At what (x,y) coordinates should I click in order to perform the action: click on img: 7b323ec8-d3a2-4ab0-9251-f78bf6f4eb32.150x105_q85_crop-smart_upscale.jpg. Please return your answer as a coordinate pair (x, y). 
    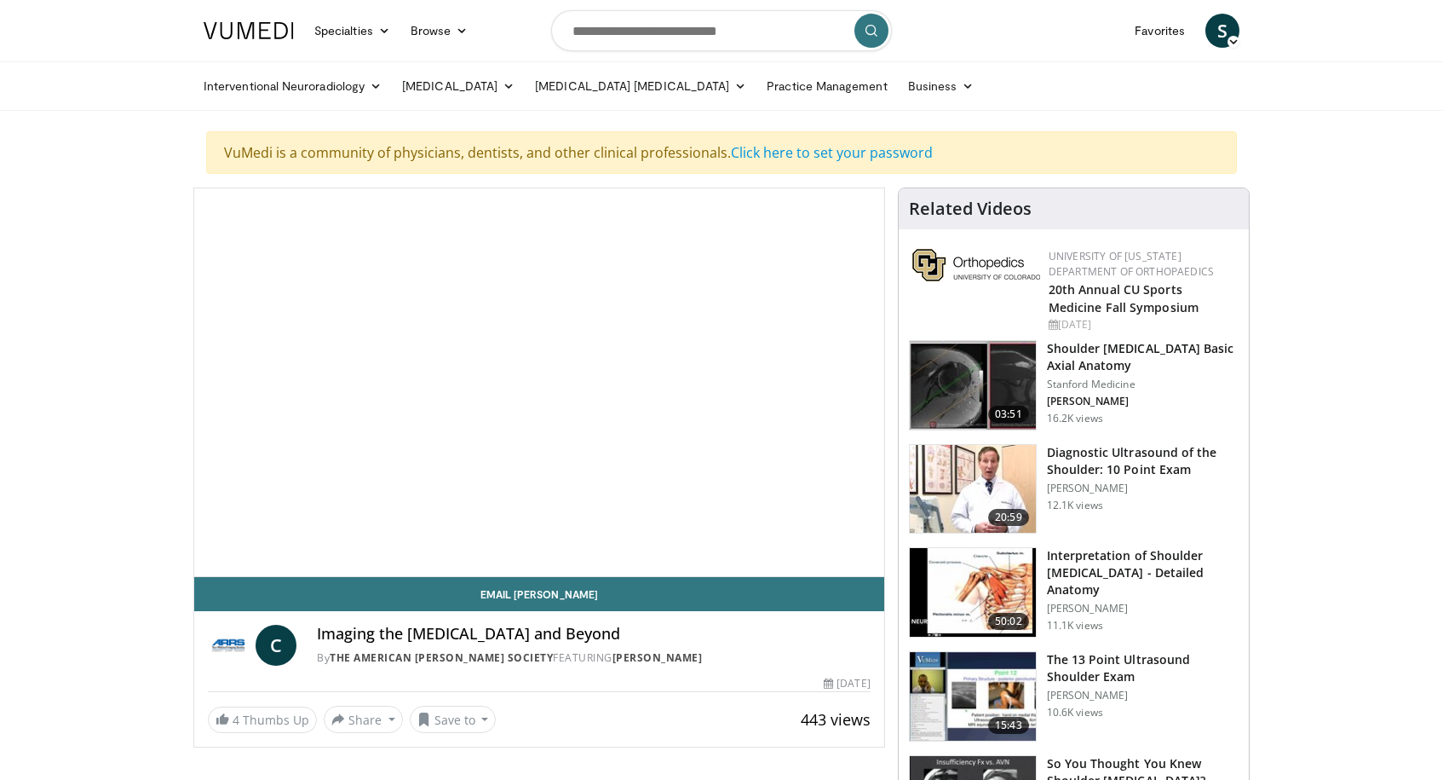
    Looking at the image, I should click on (973, 696).